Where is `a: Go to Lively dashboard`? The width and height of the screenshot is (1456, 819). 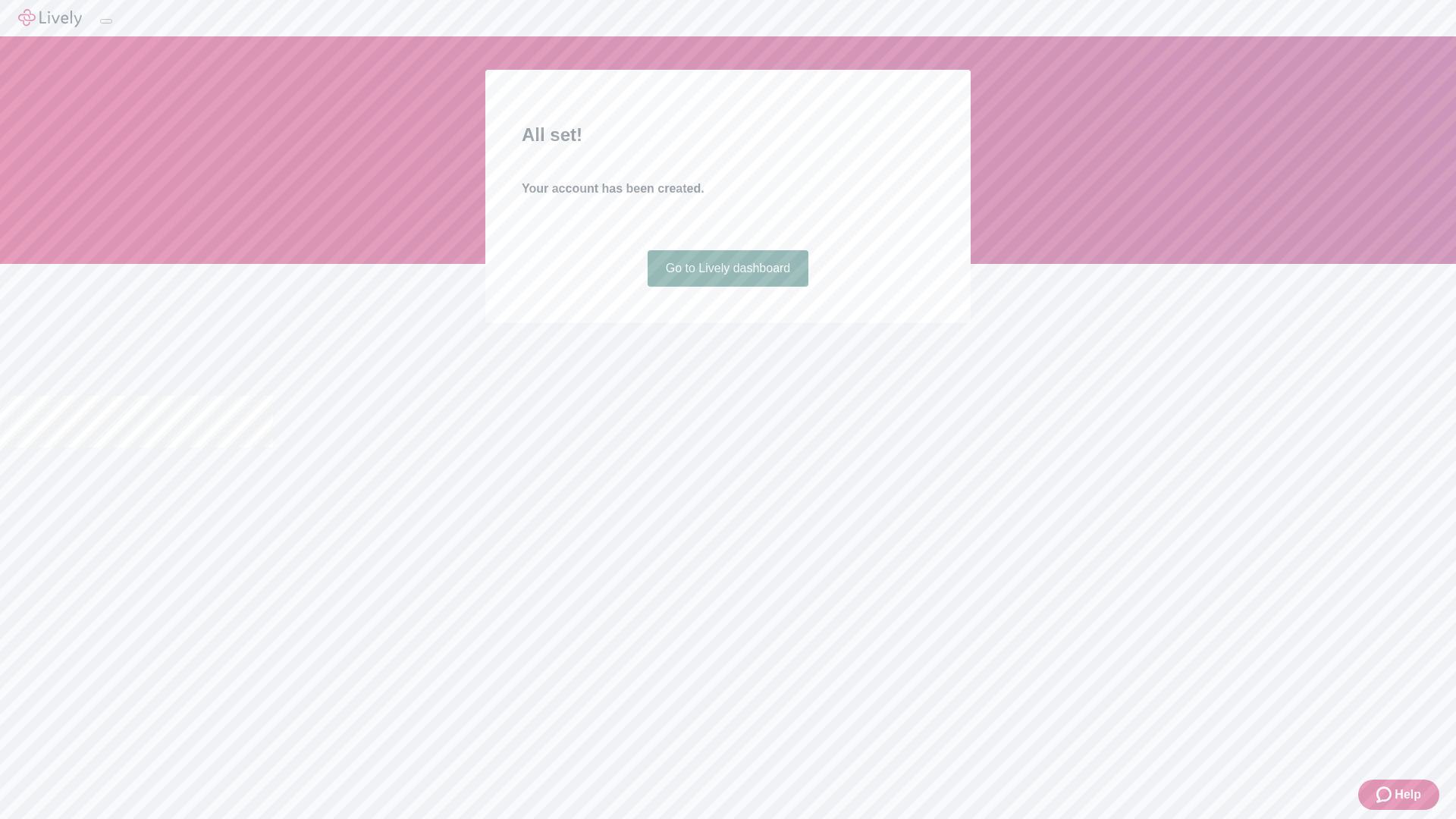 a: Go to Lively dashboard is located at coordinates (728, 269).